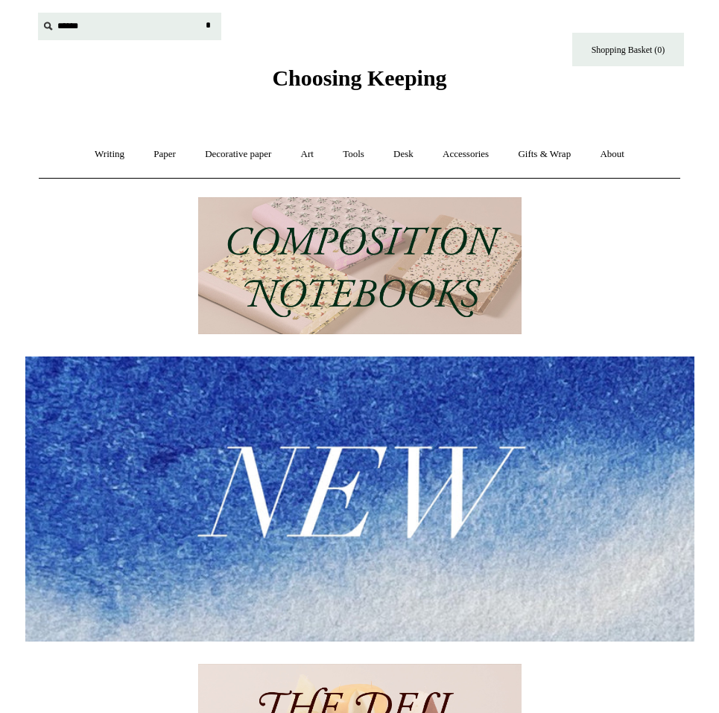  Describe the element at coordinates (403, 154) in the screenshot. I see `a: Desk` at that location.